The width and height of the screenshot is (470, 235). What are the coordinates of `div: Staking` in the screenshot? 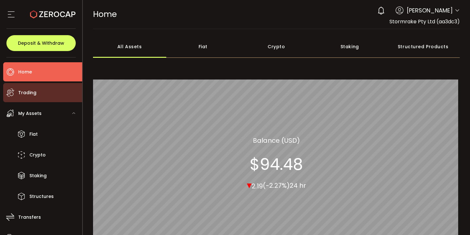 It's located at (349, 47).